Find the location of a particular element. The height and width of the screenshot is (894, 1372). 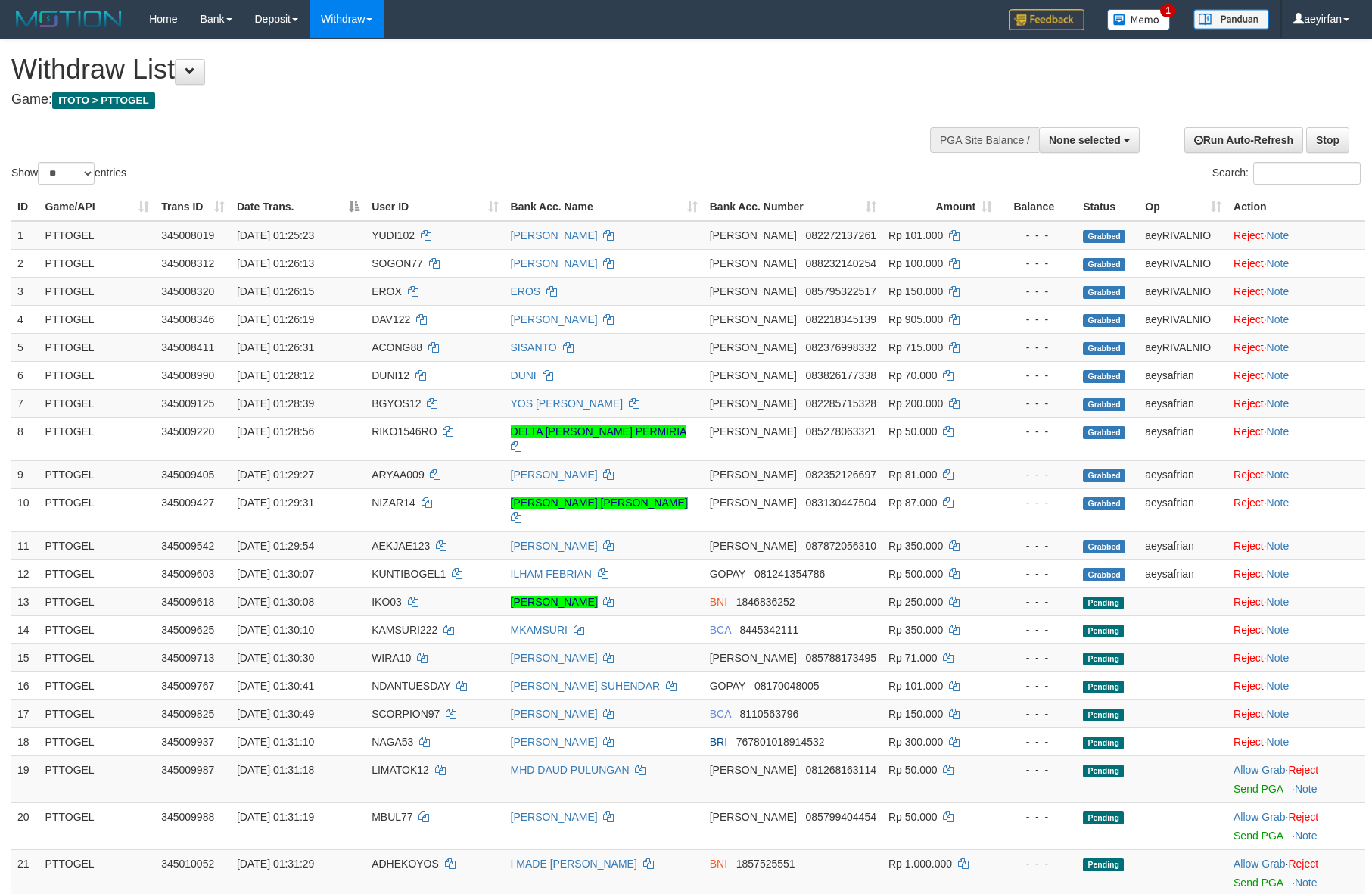

a: SISANTO is located at coordinates (533, 347).